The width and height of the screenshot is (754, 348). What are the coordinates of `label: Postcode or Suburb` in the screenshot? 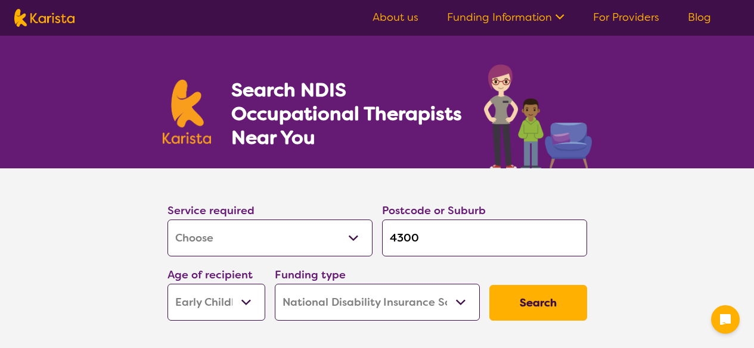 It's located at (434, 211).